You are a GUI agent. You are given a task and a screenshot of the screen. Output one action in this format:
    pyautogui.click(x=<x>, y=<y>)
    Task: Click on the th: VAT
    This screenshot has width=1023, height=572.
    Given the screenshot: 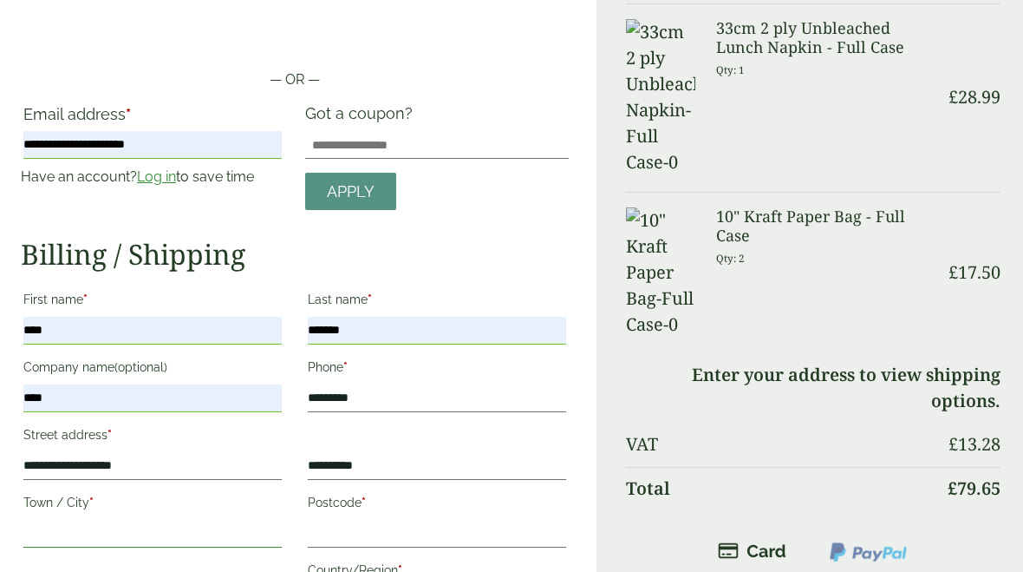 What is the action you would take?
    pyautogui.click(x=781, y=444)
    